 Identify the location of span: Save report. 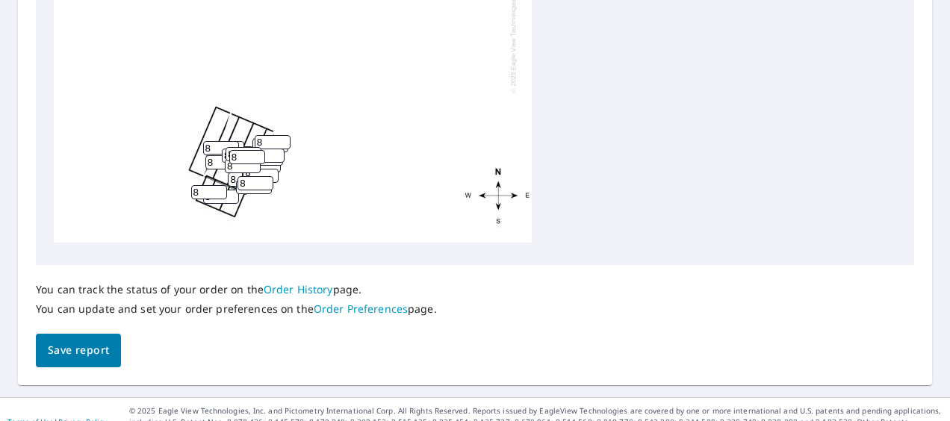
(78, 350).